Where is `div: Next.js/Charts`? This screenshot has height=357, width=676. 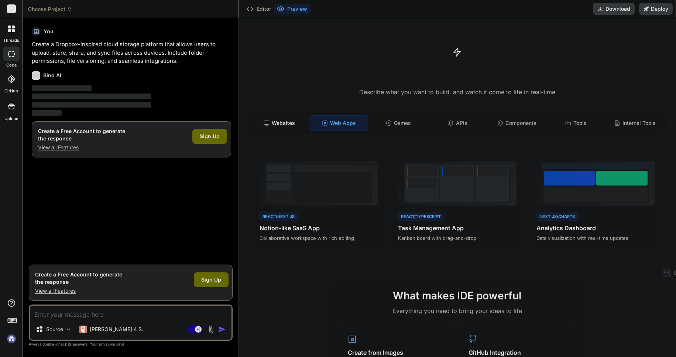 div: Next.js/Charts is located at coordinates (557, 216).